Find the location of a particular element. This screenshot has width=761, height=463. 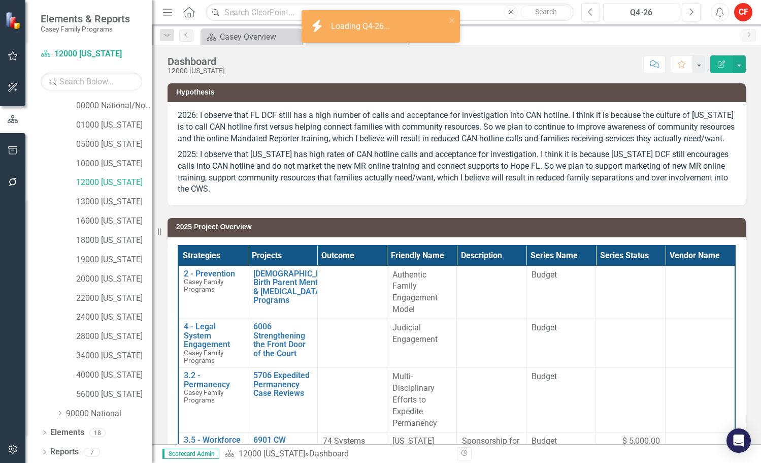

a: 00000 National/No Jurisdiction (SC4) is located at coordinates (114, 106).